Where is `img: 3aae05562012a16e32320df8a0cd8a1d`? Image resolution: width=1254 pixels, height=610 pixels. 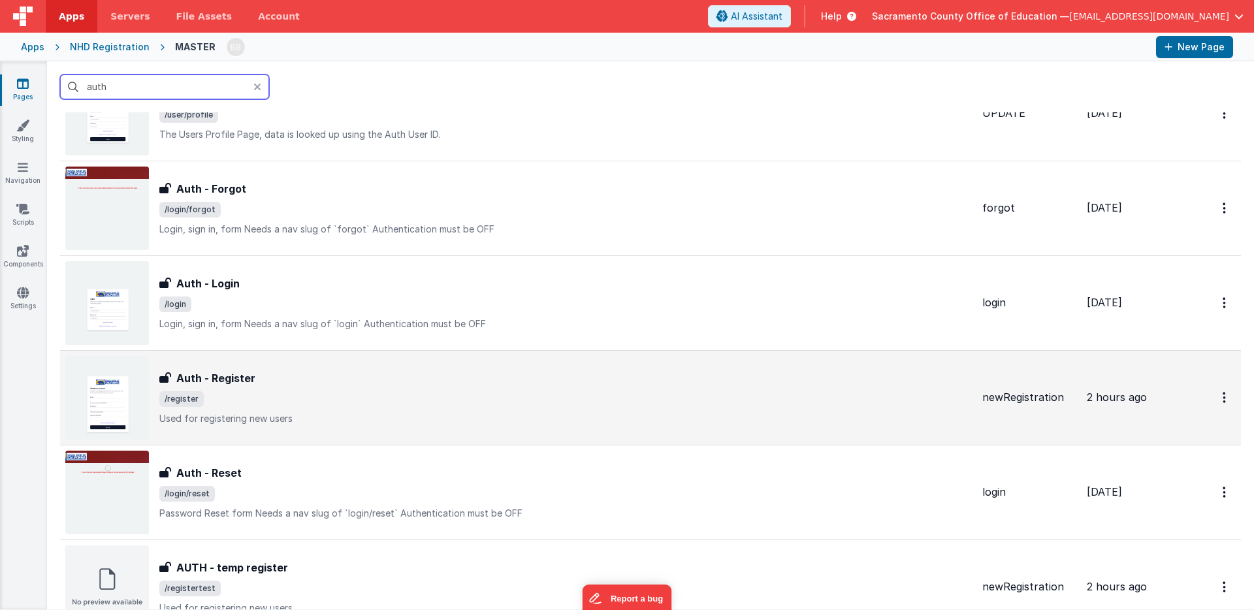 img: 3aae05562012a16e32320df8a0cd8a1d is located at coordinates (236, 47).